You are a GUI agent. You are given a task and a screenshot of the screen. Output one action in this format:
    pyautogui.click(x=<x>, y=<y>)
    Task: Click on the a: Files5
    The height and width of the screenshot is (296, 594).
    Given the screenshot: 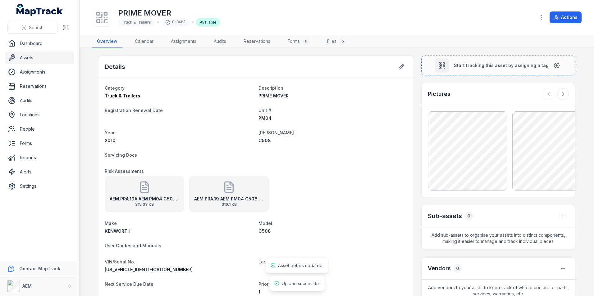 What is the action you would take?
    pyautogui.click(x=337, y=42)
    